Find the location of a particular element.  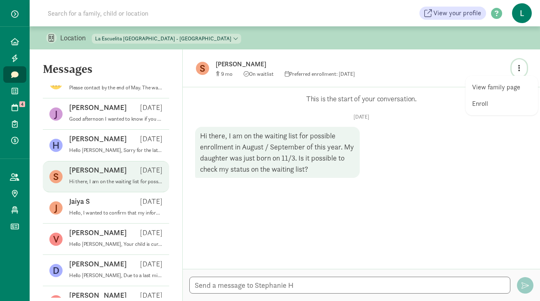

span: L is located at coordinates (522, 13).